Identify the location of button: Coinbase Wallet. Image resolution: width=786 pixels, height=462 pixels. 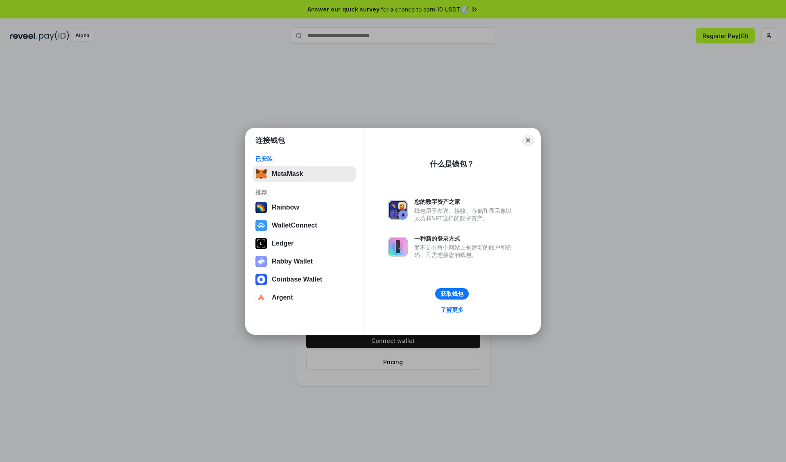
(304, 279).